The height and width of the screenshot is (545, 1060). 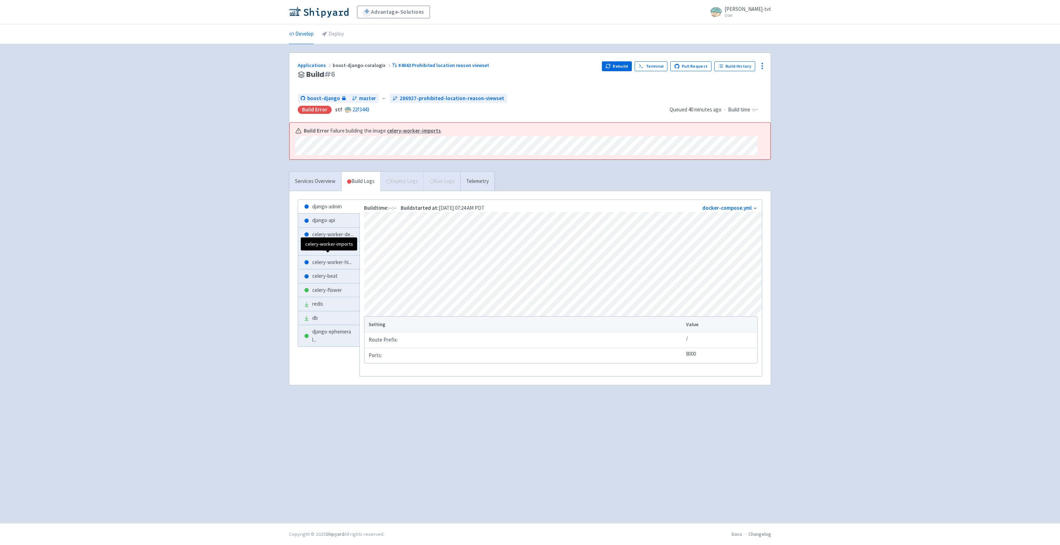 What do you see at coordinates (386, 131) in the screenshot?
I see `span: Failure building the image .` at bounding box center [386, 131].